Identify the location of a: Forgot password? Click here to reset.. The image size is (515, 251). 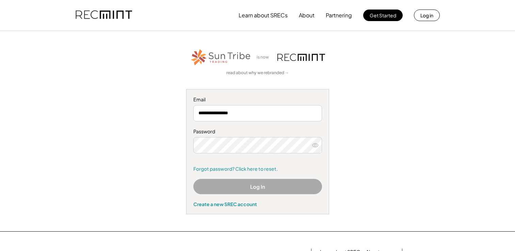
(258, 169).